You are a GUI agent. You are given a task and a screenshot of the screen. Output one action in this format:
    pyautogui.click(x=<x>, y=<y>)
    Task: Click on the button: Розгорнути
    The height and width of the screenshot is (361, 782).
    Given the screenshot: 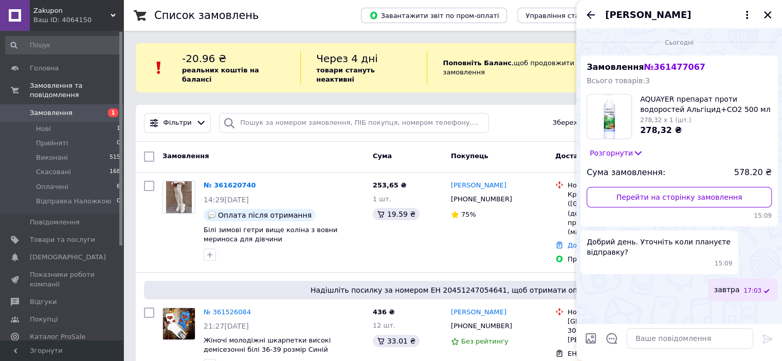 What is the action you would take?
    pyautogui.click(x=616, y=153)
    